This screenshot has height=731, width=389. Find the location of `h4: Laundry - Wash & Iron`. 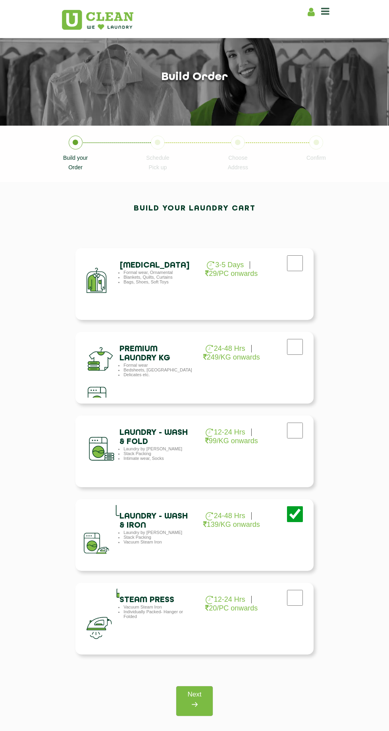

h4: Laundry - Wash & Iron is located at coordinates (155, 521).